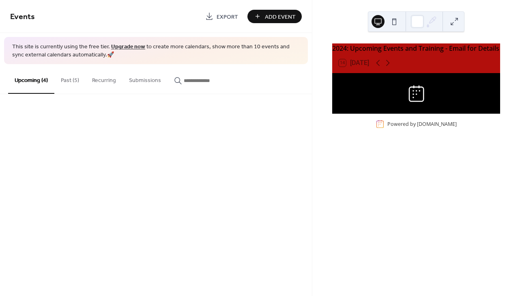 Image resolution: width=520 pixels, height=296 pixels. Describe the element at coordinates (222, 16) in the screenshot. I see `a: Export` at that location.